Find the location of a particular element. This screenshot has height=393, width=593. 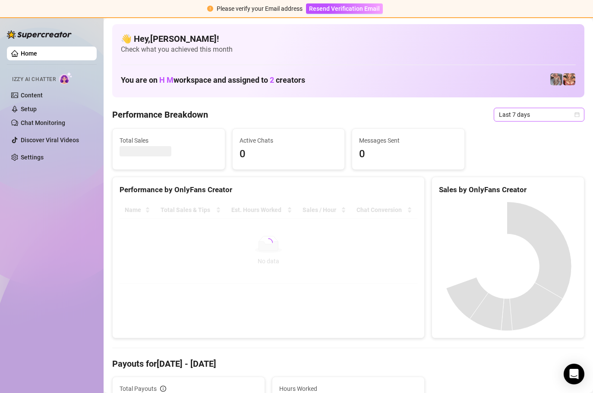

span: Total Sales is located at coordinates (169, 141).